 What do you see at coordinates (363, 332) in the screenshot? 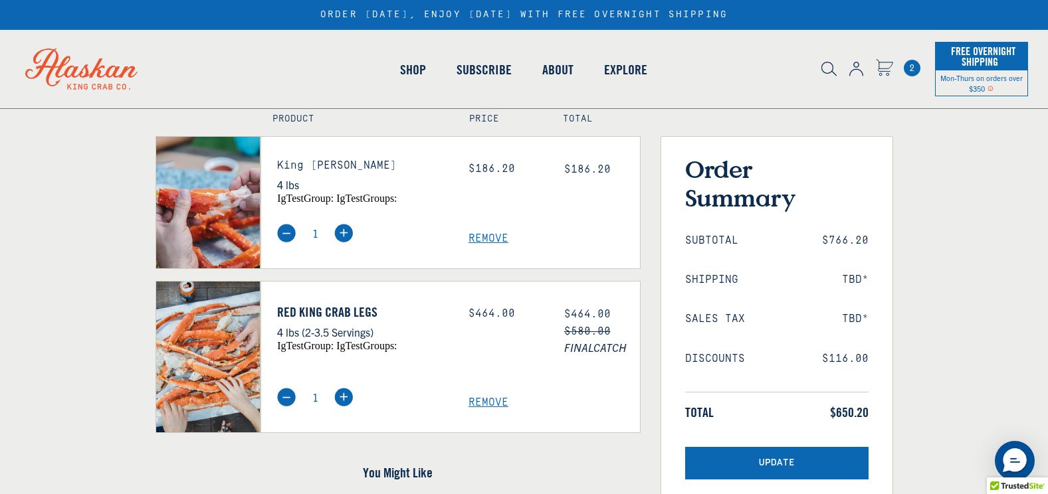
I see `p: 4 lbs (2-3.5 Servings)` at bounding box center [363, 332].